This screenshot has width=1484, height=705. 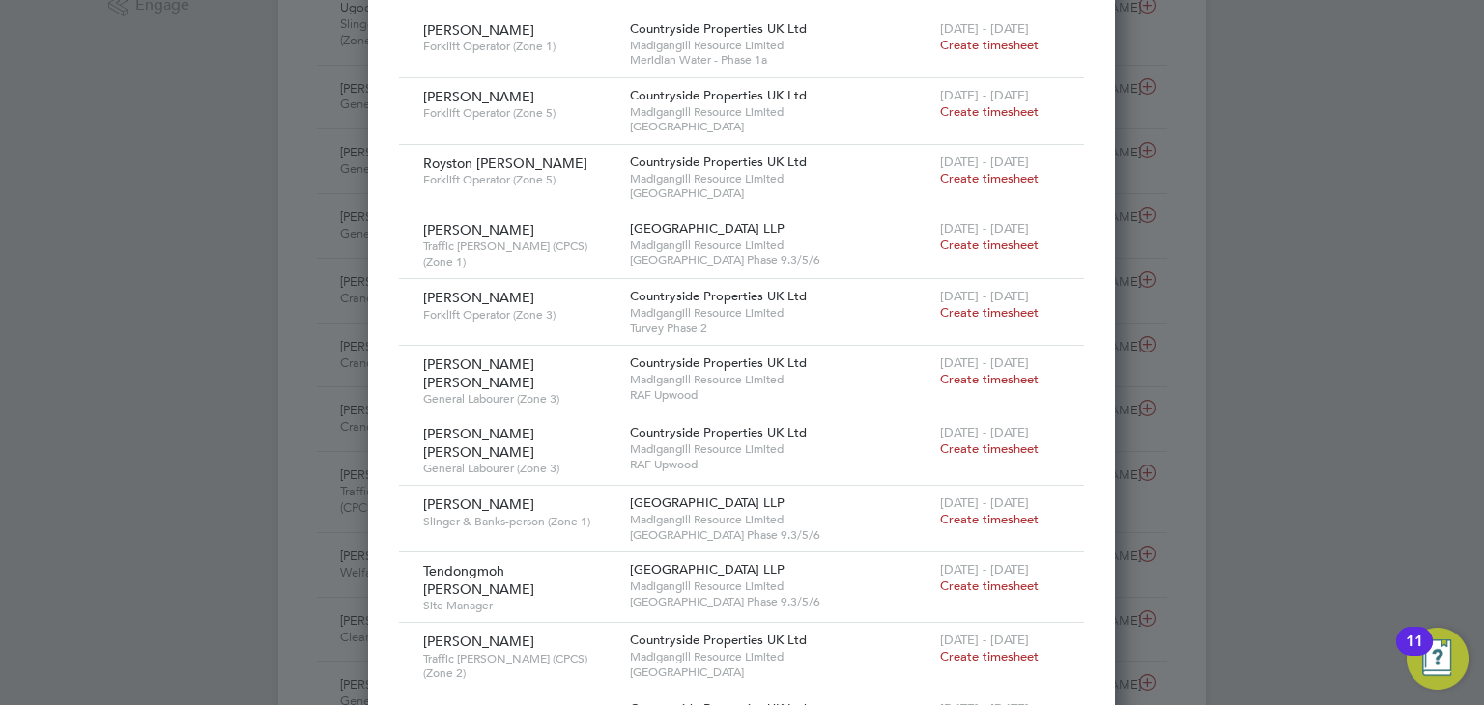 What do you see at coordinates (519, 606) in the screenshot?
I see `span: Site Manager` at bounding box center [519, 606].